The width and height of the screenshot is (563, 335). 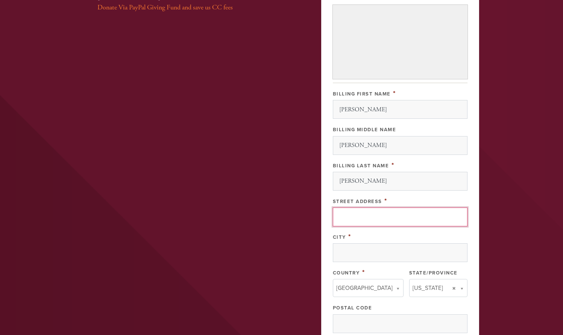 I want to click on label: Billing Last Name, so click(x=361, y=166).